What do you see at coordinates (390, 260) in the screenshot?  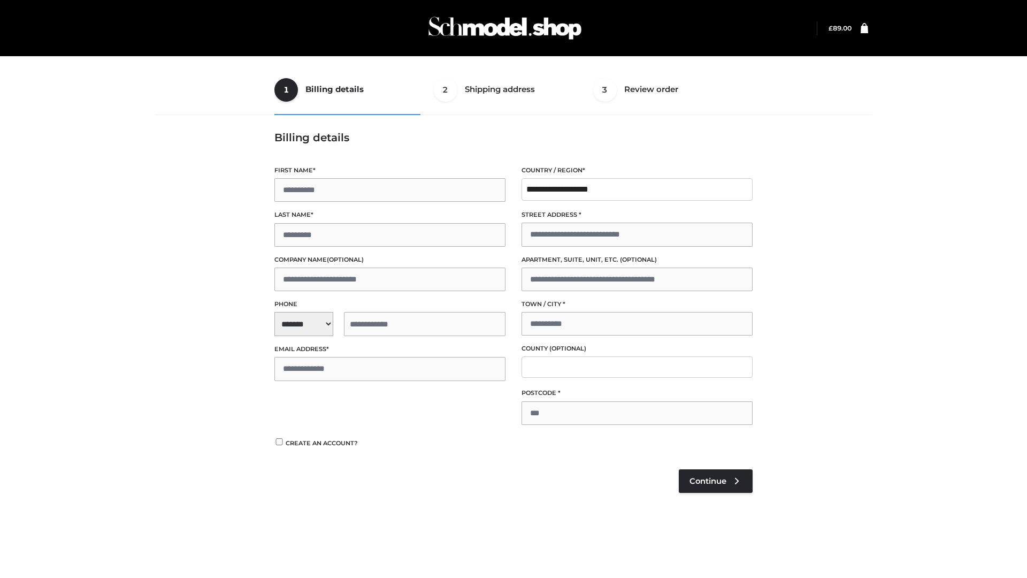 I see `label: Company name` at bounding box center [390, 260].